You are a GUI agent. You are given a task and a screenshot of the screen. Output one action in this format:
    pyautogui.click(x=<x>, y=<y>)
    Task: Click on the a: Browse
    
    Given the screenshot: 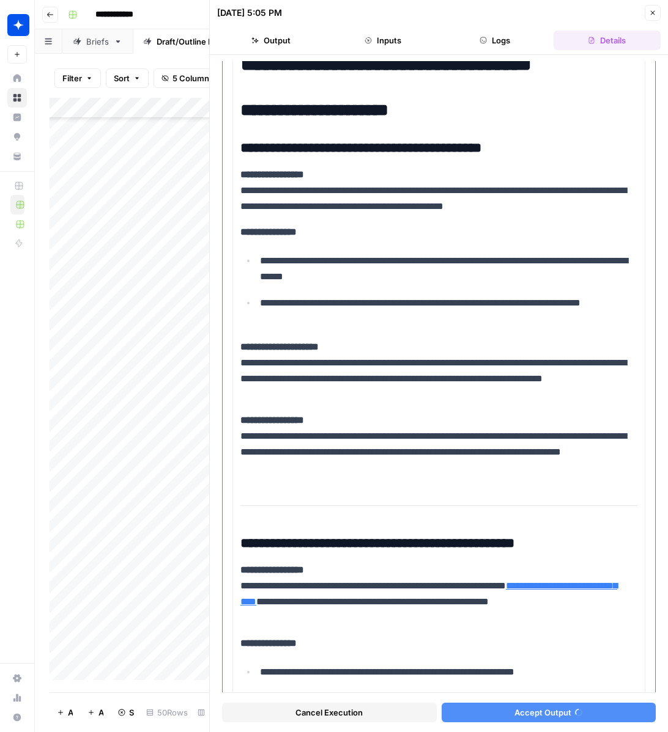 What is the action you would take?
    pyautogui.click(x=17, y=98)
    